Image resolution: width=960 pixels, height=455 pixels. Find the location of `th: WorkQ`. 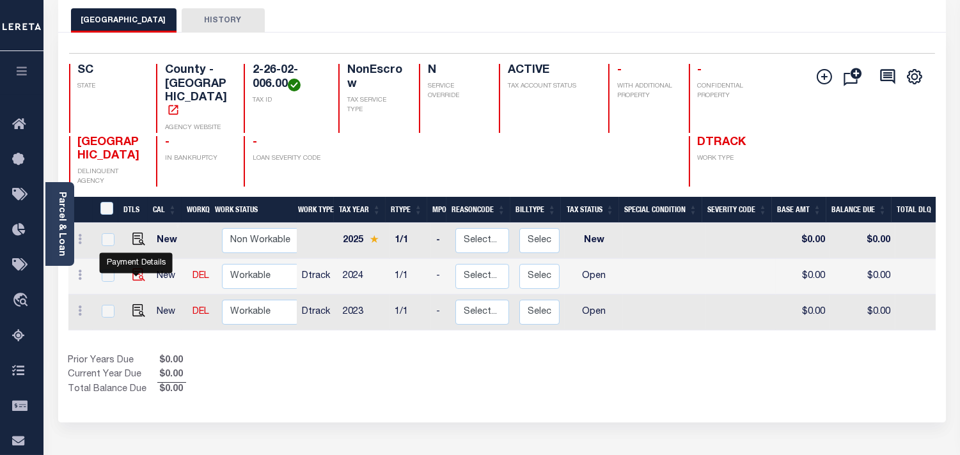

th: WorkQ is located at coordinates (196, 210).